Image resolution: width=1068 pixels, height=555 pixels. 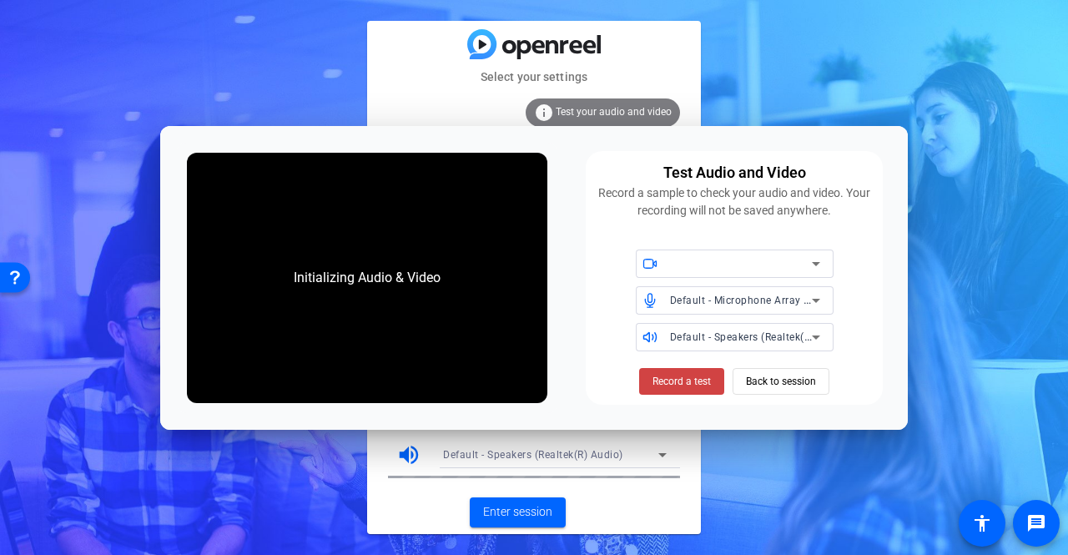 What do you see at coordinates (367, 278) in the screenshot?
I see `div: Initializing Audio & Video` at bounding box center [367, 278].